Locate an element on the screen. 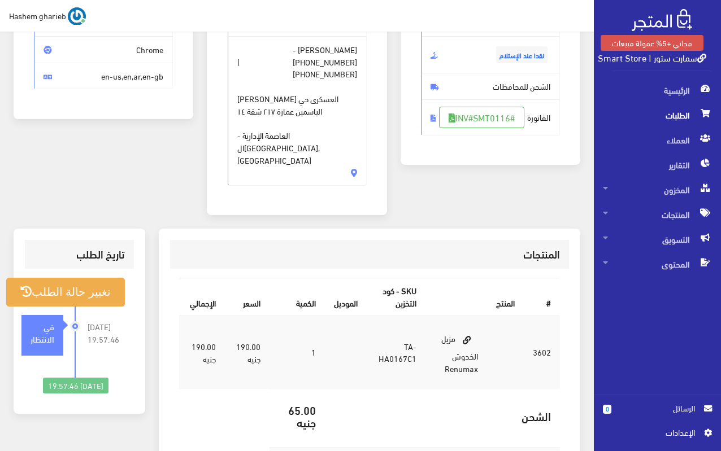  span: المخزون is located at coordinates (657, 190).